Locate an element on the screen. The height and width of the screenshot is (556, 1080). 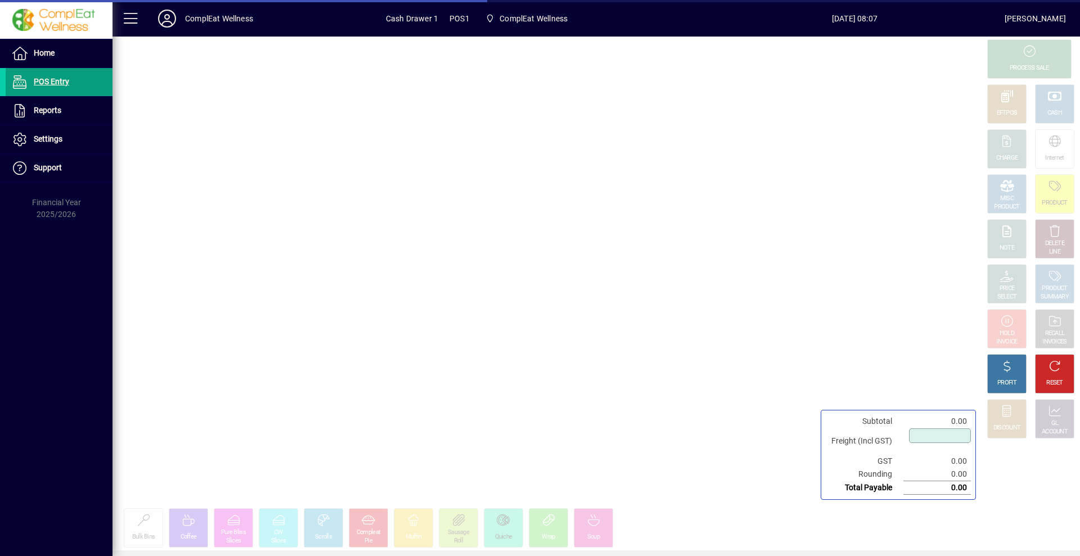
a: Reports is located at coordinates (59, 111).